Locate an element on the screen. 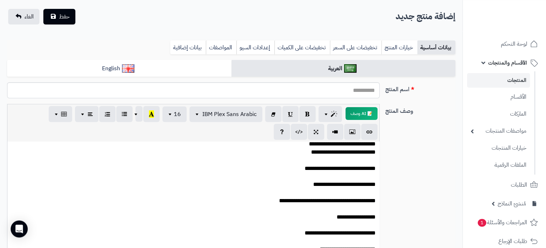 The height and width of the screenshot is (248, 546). span: مُنشئ النماذج is located at coordinates (512, 204).